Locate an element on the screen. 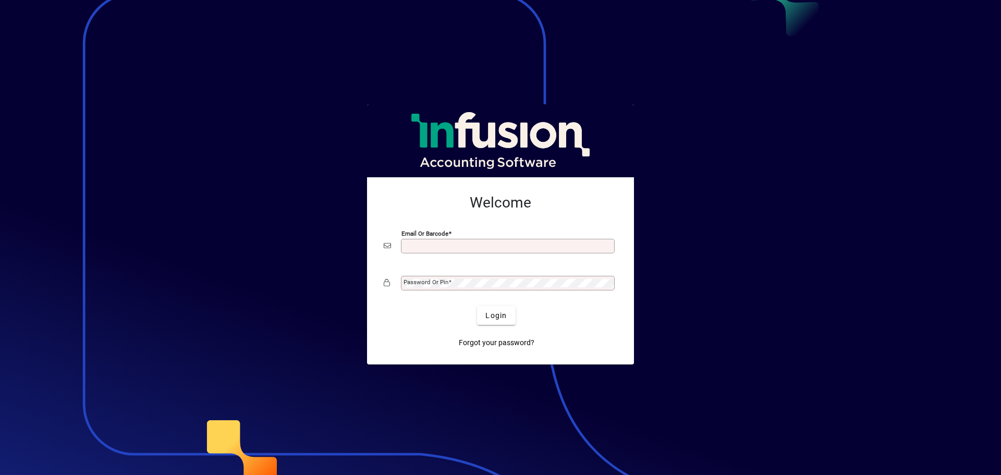 The width and height of the screenshot is (1001, 475). mat-label: Password or Pin is located at coordinates (426, 282).